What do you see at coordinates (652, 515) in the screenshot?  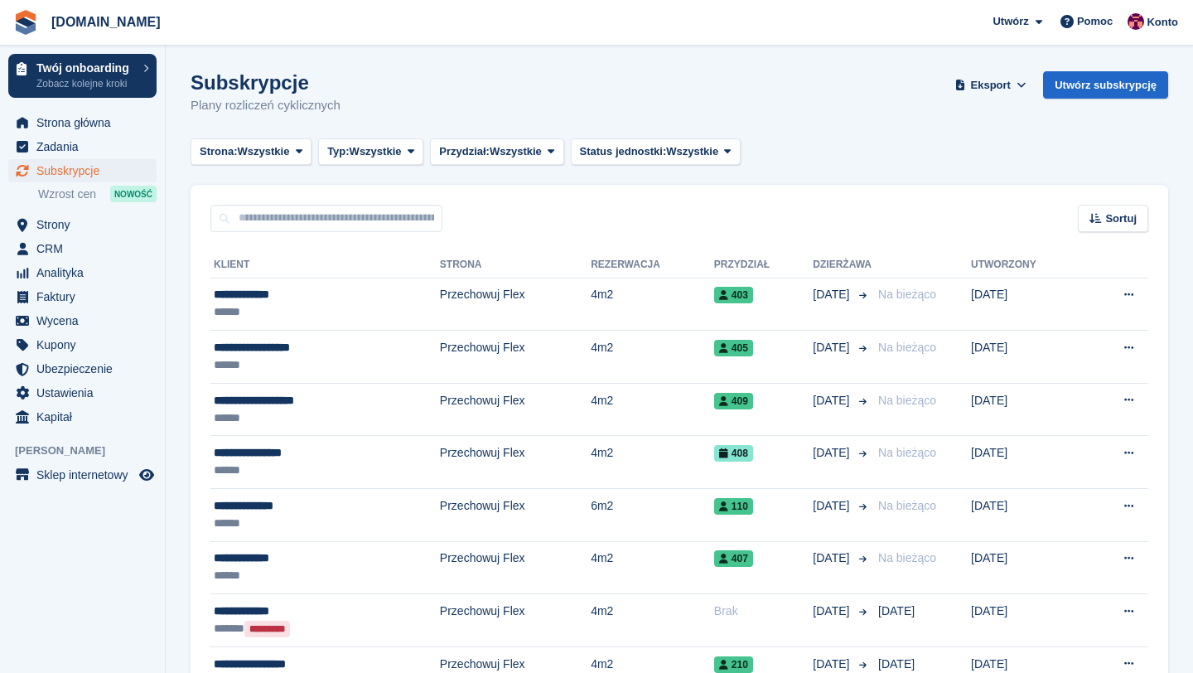 I see `td: 6m2` at bounding box center [652, 515].